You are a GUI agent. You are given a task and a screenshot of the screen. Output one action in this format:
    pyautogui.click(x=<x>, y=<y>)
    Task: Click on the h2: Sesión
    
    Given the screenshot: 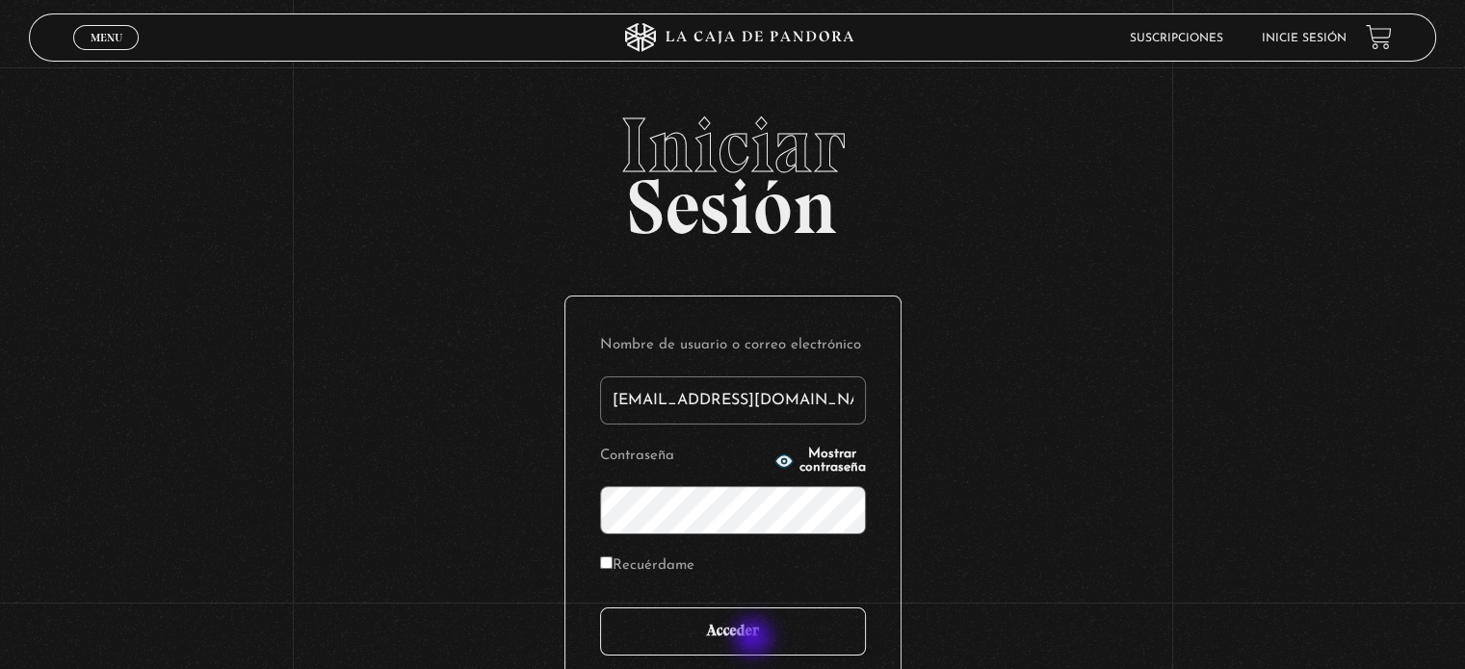 What is the action you would take?
    pyautogui.click(x=732, y=169)
    